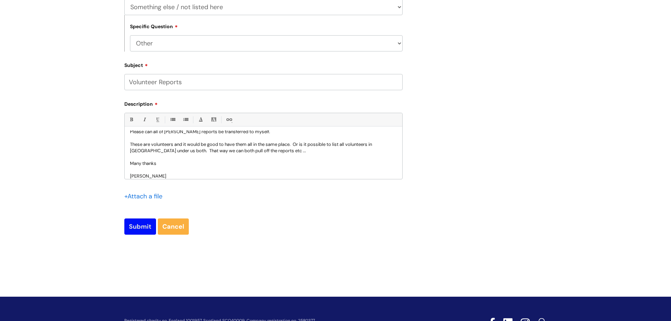  What do you see at coordinates (144, 119) in the screenshot?
I see `a: Italic (Ctrl-I)` at bounding box center [144, 119].